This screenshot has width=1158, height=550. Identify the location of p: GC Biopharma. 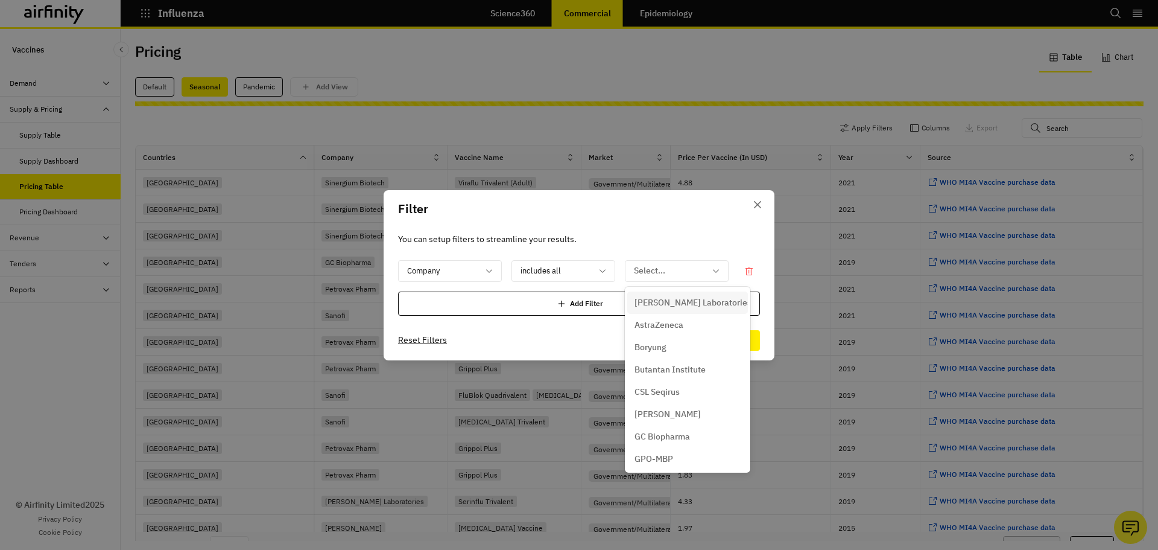
(662, 436).